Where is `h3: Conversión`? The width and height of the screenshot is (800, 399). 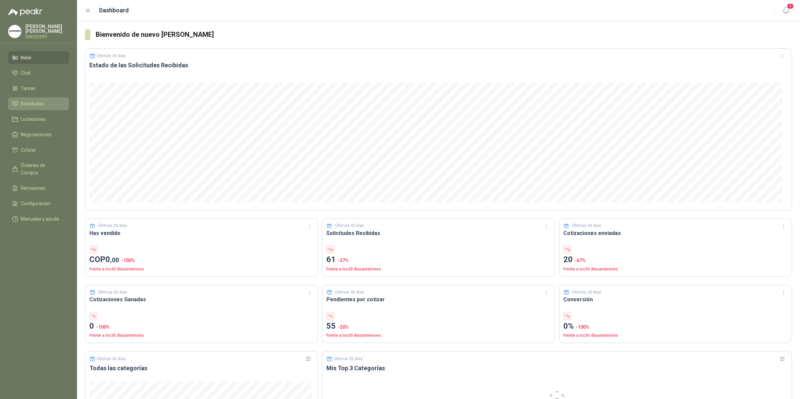
h3: Conversión is located at coordinates (676, 299).